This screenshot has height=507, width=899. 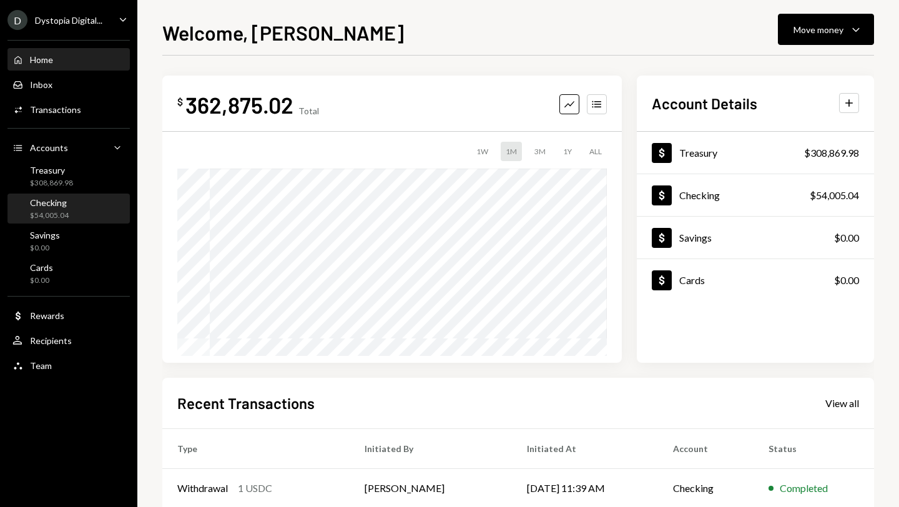 I want to click on div: 362,875.02, so click(x=239, y=104).